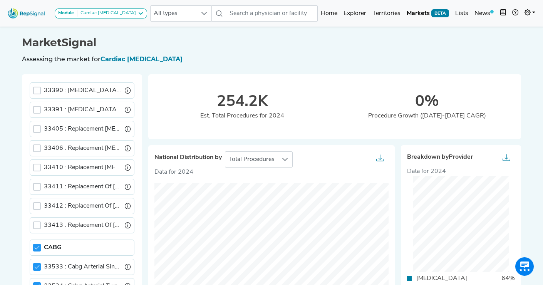 The image size is (543, 285). I want to click on a: Lists, so click(462, 13).